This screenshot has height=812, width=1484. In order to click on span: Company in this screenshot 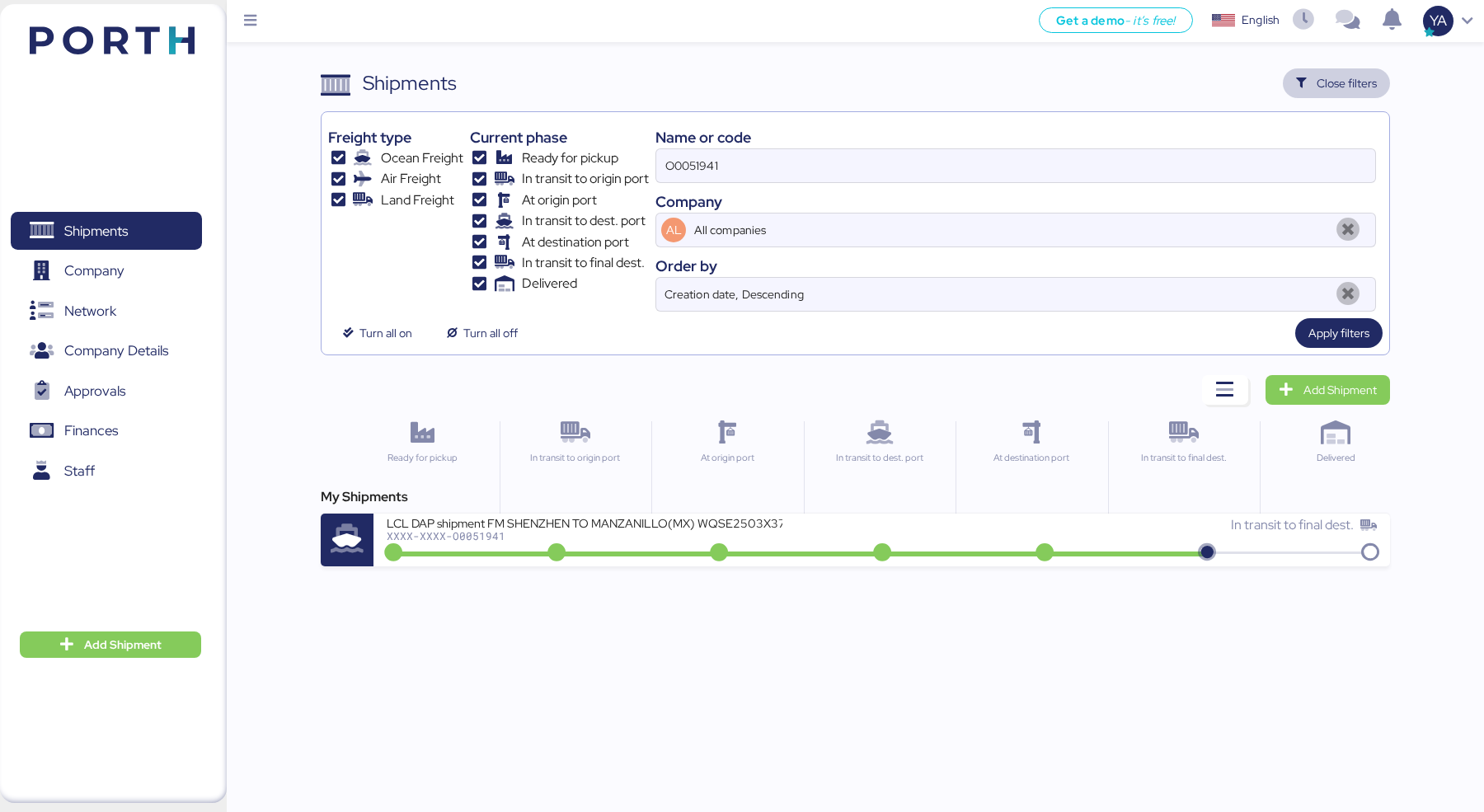, I will do `click(94, 271)`.